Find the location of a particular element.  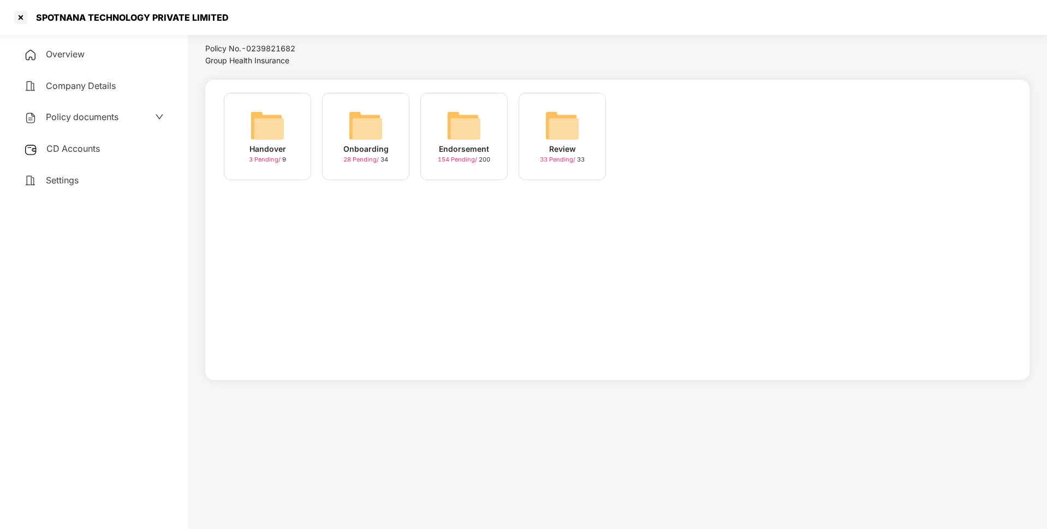

div: 200 is located at coordinates (464, 159).